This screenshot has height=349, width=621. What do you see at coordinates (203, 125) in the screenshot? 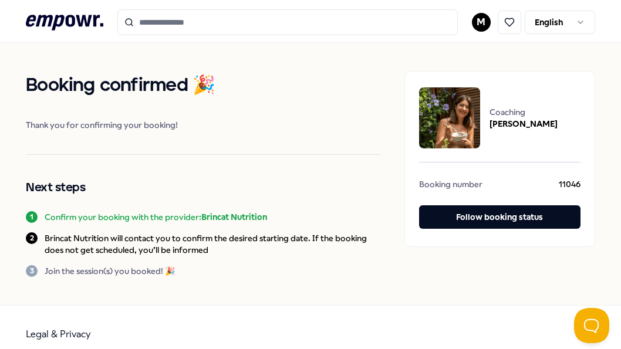
I see `span: Thank you for confirming your booking!` at bounding box center [203, 125].